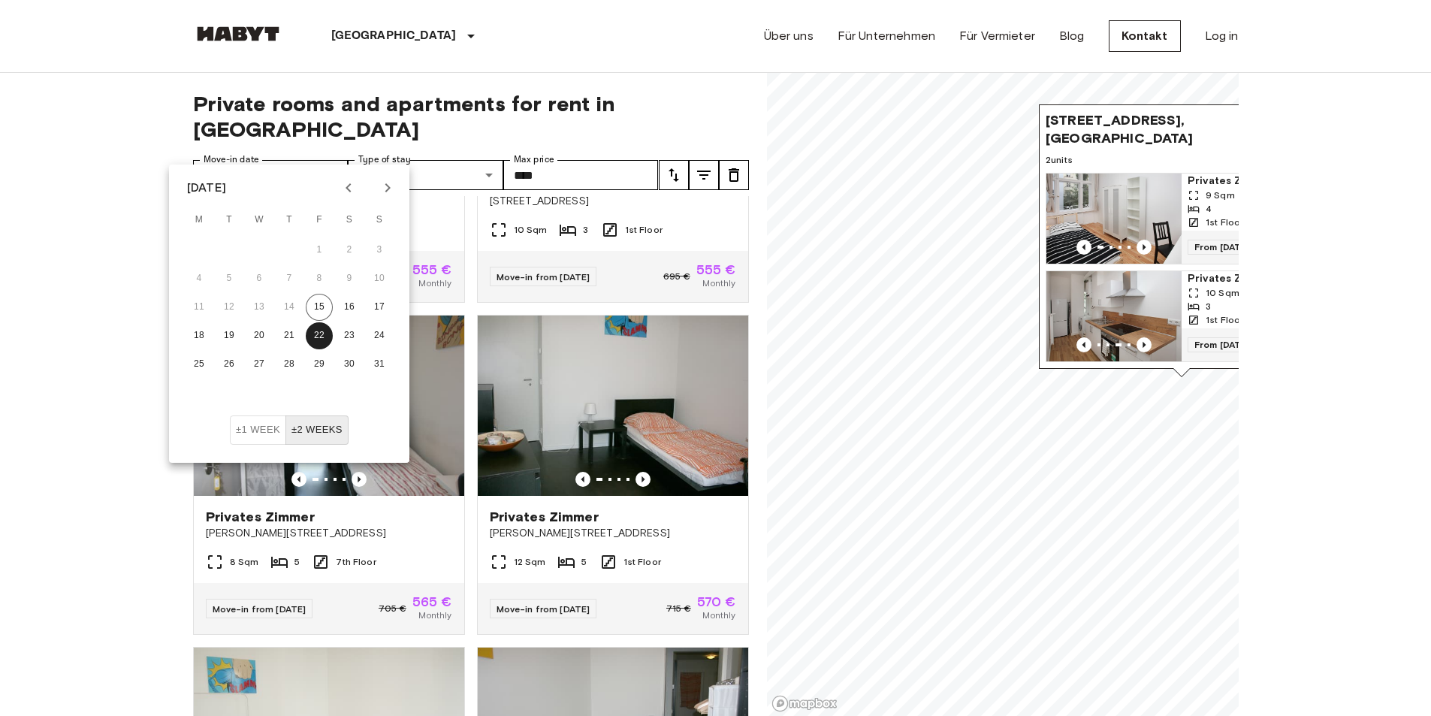 The image size is (1431, 716). I want to click on button: 26, so click(229, 364).